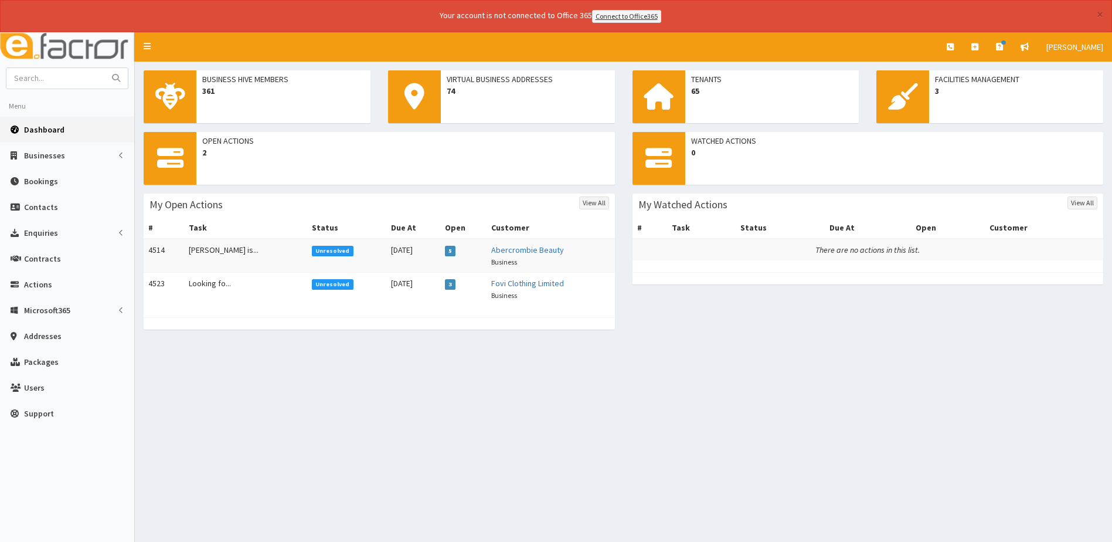 This screenshot has height=542, width=1112. Describe the element at coordinates (772, 91) in the screenshot. I see `span: 65` at that location.